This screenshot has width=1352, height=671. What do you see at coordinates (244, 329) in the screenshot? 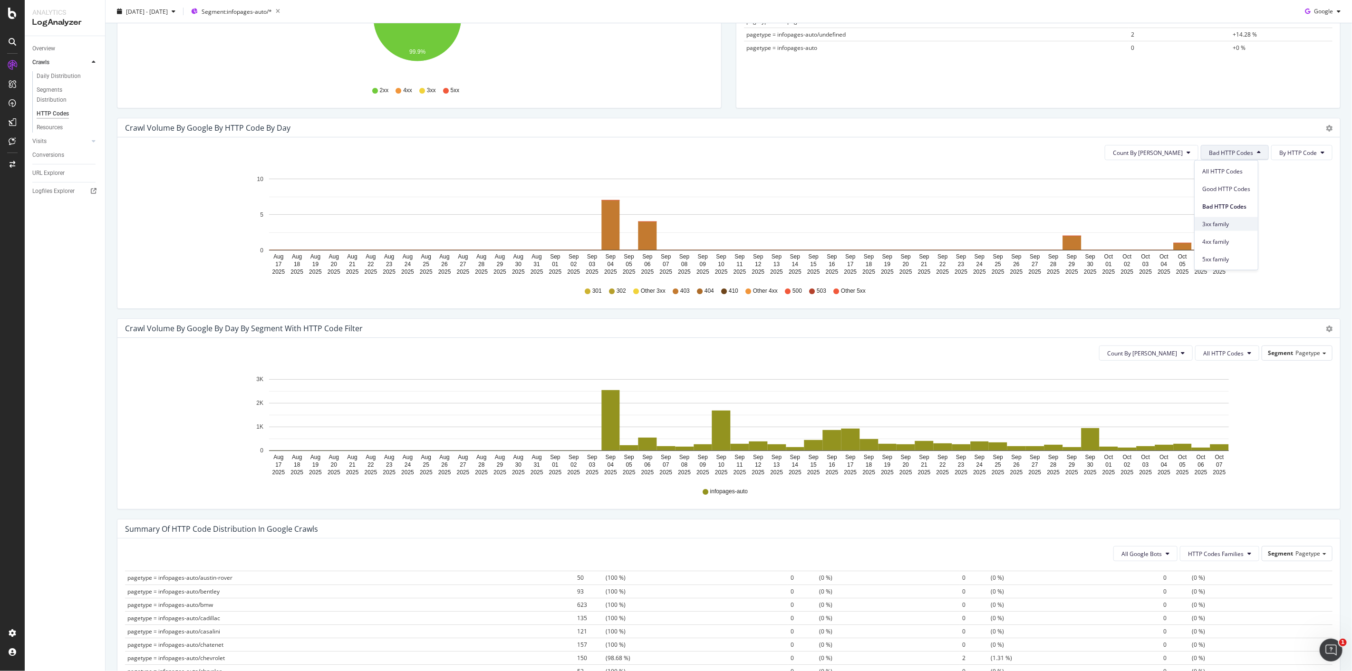
I see `div: Crawl Volume by google by Day by Segment with HTTP Code Filter` at bounding box center [244, 329].